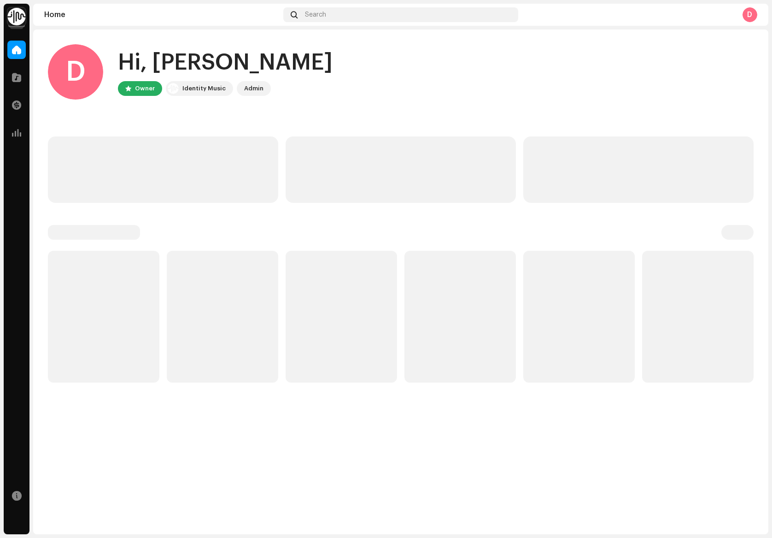 This screenshot has height=538, width=772. I want to click on div: Identity Music, so click(204, 88).